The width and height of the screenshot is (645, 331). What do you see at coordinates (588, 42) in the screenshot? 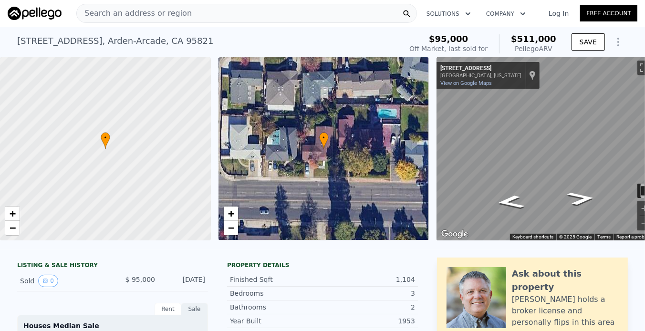
I see `button: SAVE` at bounding box center [588, 42].